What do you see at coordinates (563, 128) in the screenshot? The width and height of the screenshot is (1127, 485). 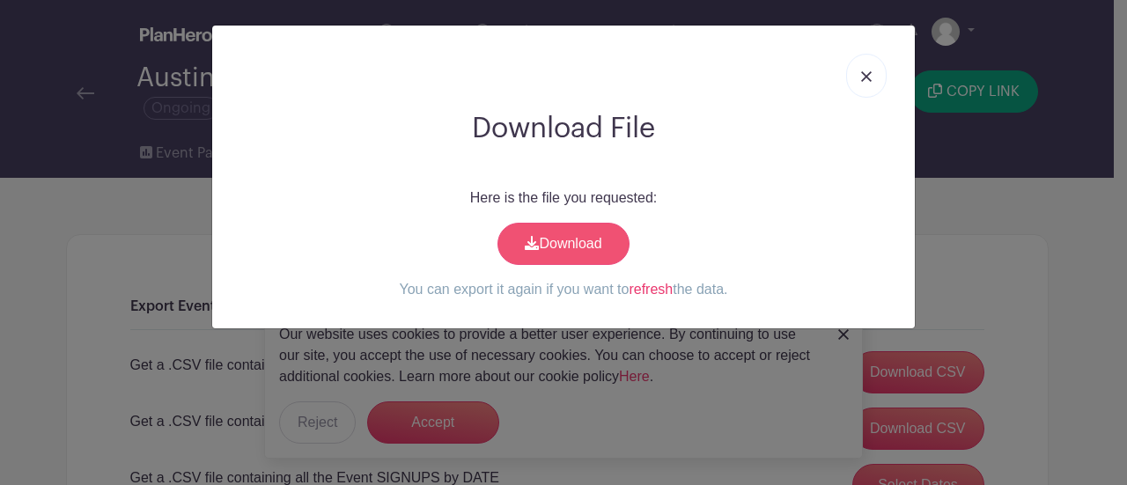 I see `h2: Download File` at bounding box center [563, 128].